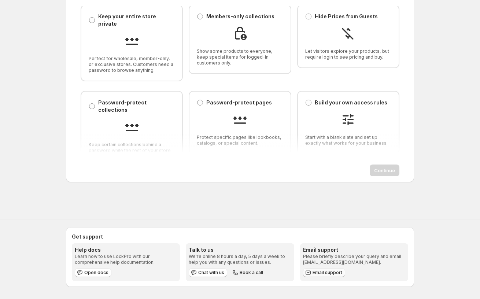 Image resolution: width=480 pixels, height=299 pixels. Describe the element at coordinates (240, 237) in the screenshot. I see `h2: Get support` at that location.